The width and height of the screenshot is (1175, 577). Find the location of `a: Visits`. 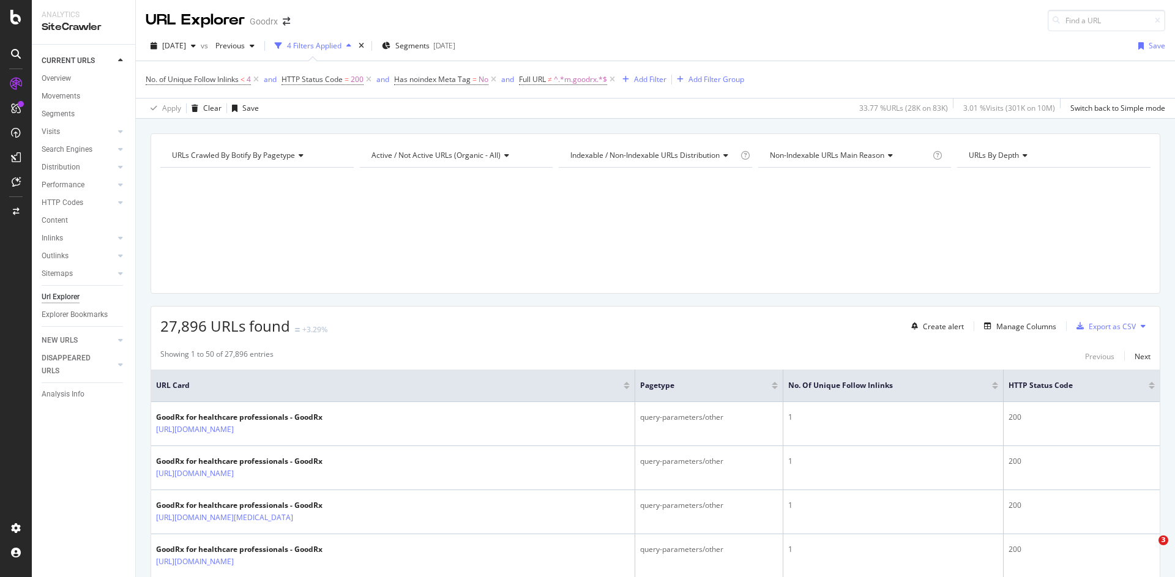

a: Visits is located at coordinates (78, 132).